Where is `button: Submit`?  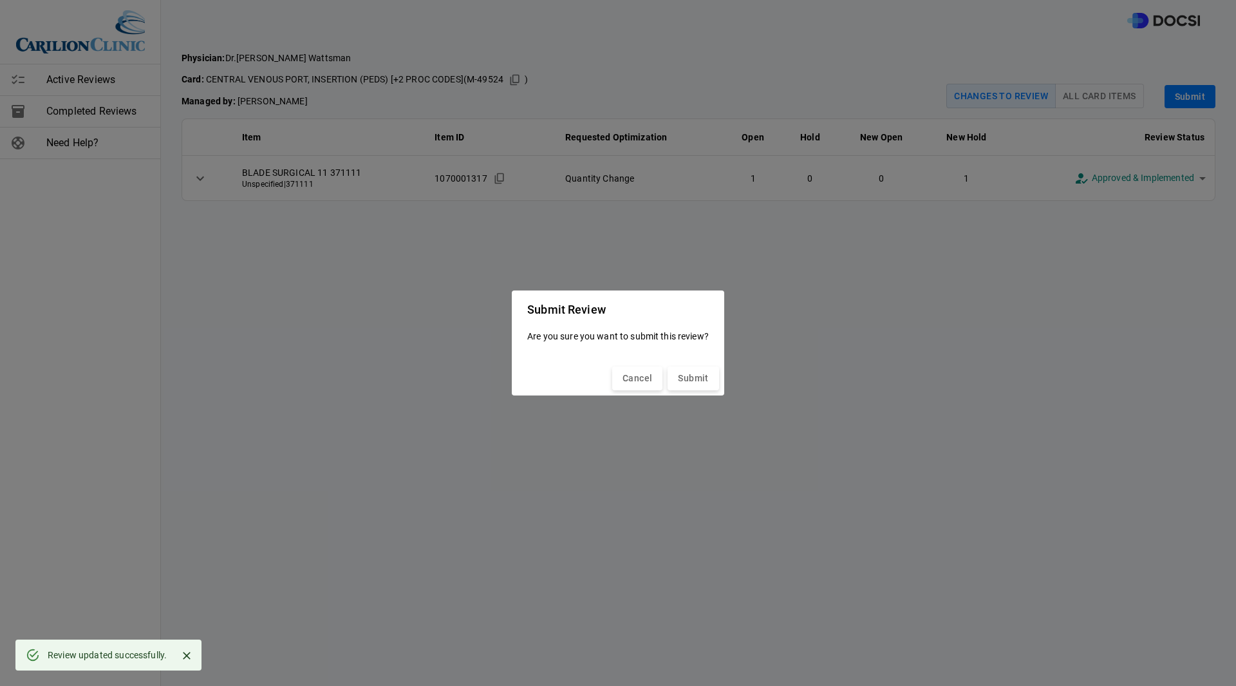 button: Submit is located at coordinates (693, 378).